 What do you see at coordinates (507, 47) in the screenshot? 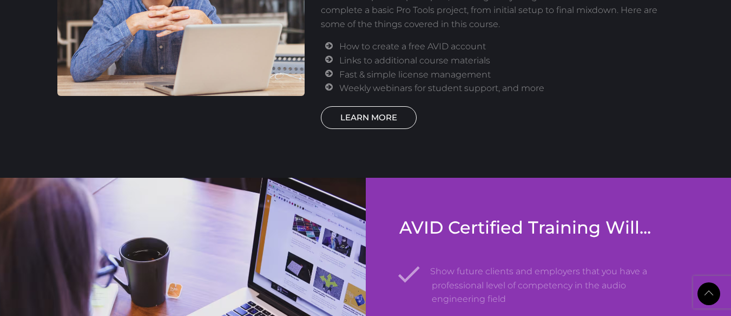
I see `li: How to create a free AVID account` at bounding box center [507, 47].